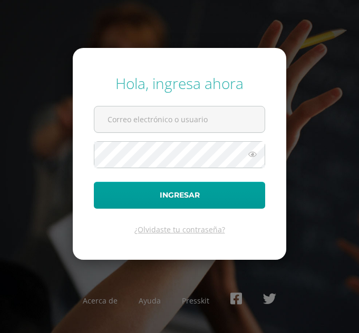 Image resolution: width=359 pixels, height=333 pixels. Describe the element at coordinates (179, 195) in the screenshot. I see `button: Ingresar` at that location.